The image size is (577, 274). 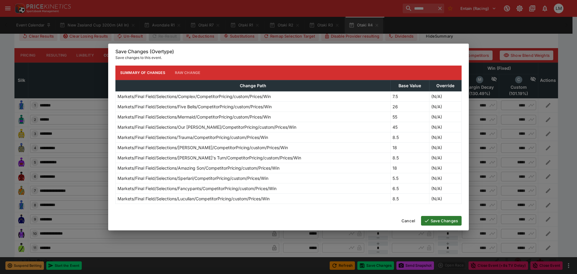 What do you see at coordinates (194, 117) in the screenshot?
I see `p: Markets/Final Field/Selections/Mermaid/CompetitorPricing/custom/Prices/Win` at bounding box center [194, 117].